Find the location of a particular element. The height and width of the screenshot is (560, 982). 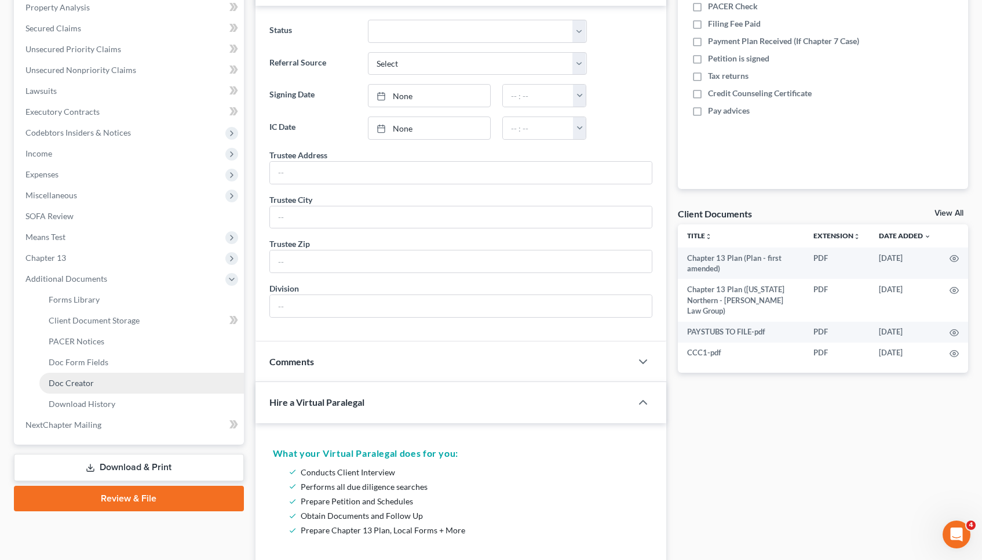

a: Secured Claims is located at coordinates (130, 28).